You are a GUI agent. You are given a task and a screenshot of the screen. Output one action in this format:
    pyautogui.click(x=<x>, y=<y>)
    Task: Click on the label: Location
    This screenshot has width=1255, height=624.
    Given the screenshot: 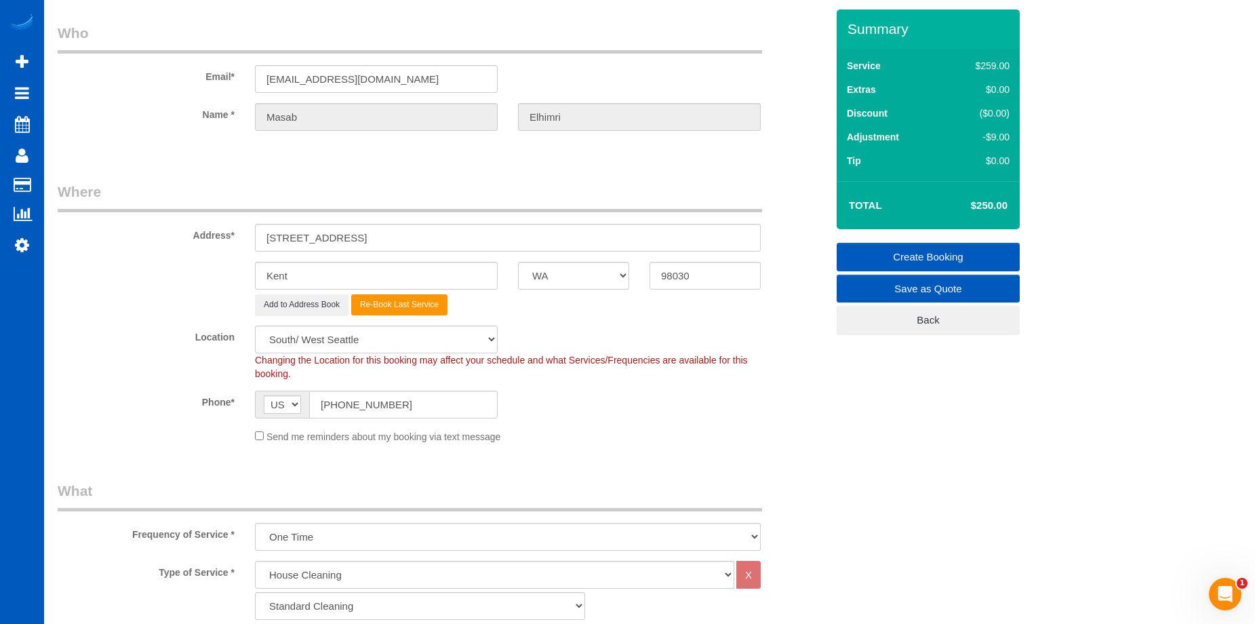 What is the action you would take?
    pyautogui.click(x=146, y=334)
    